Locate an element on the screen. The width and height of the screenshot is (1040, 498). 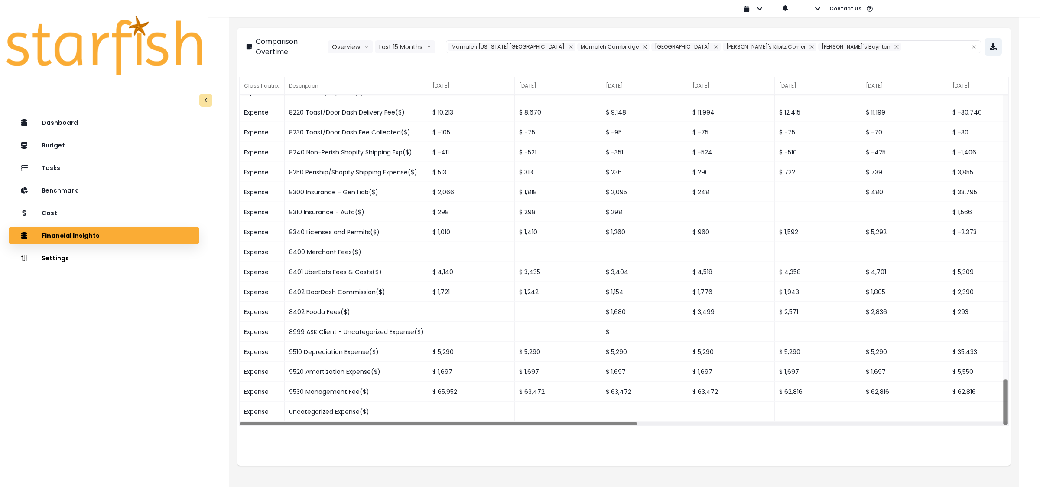
button: Last 15 Monthsarrow down line is located at coordinates (405, 47).